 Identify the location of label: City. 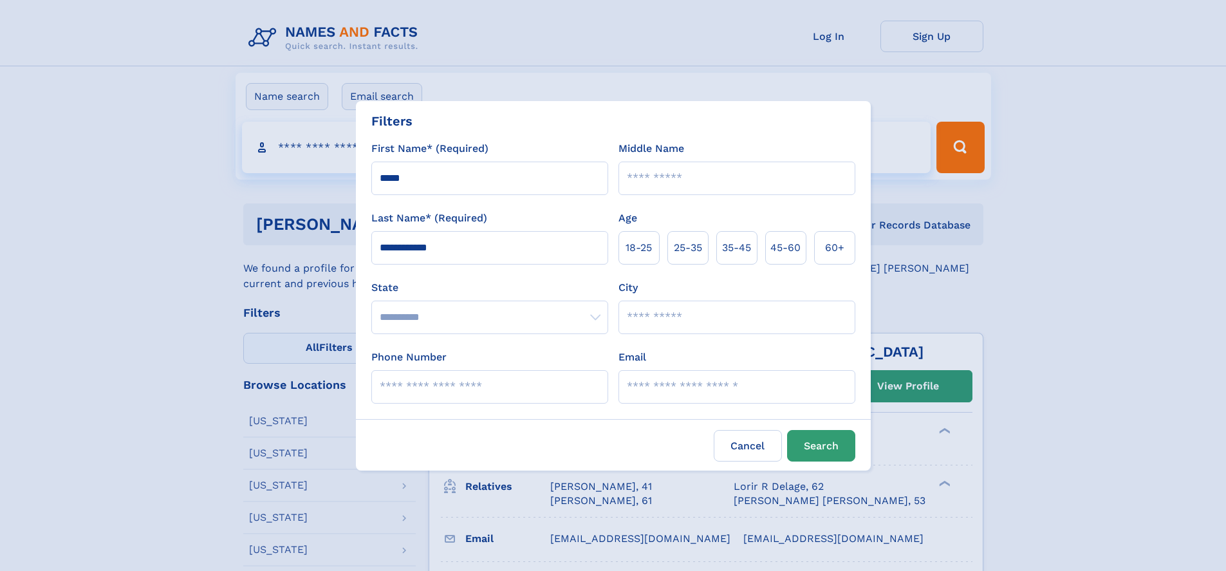
(628, 288).